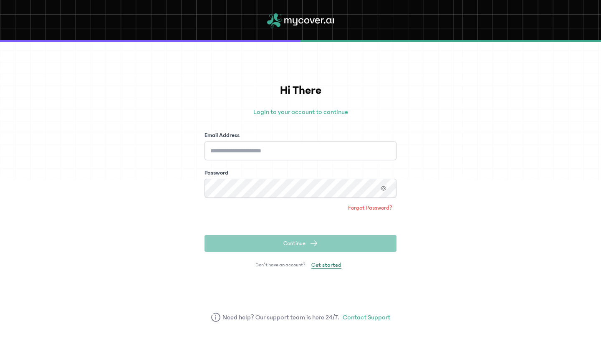  Describe the element at coordinates (300, 243) in the screenshot. I see `button: Continue` at that location.